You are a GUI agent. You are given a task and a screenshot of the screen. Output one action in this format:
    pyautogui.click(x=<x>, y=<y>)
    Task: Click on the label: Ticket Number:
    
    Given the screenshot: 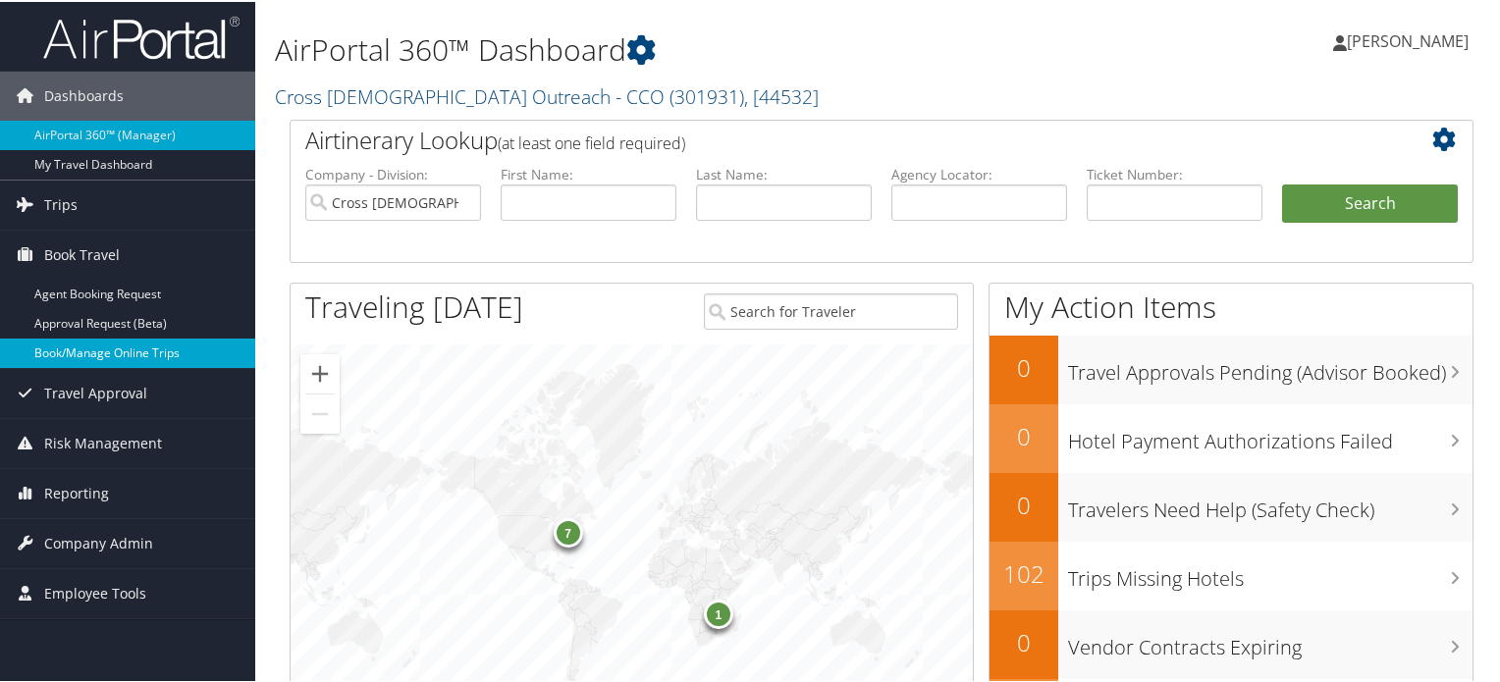 What is the action you would take?
    pyautogui.click(x=1174, y=173)
    